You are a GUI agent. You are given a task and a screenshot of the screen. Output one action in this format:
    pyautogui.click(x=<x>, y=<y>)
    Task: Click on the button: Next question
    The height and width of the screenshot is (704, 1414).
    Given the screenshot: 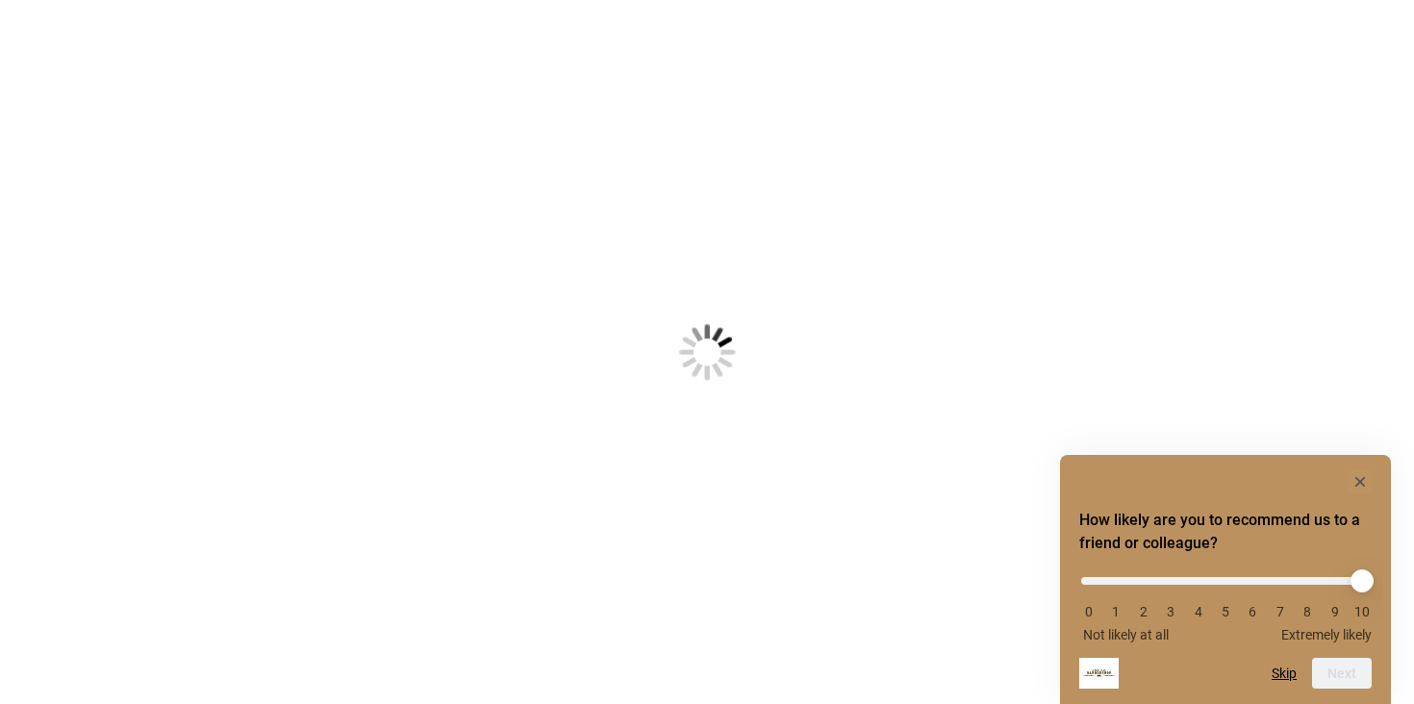 What is the action you would take?
    pyautogui.click(x=1342, y=674)
    